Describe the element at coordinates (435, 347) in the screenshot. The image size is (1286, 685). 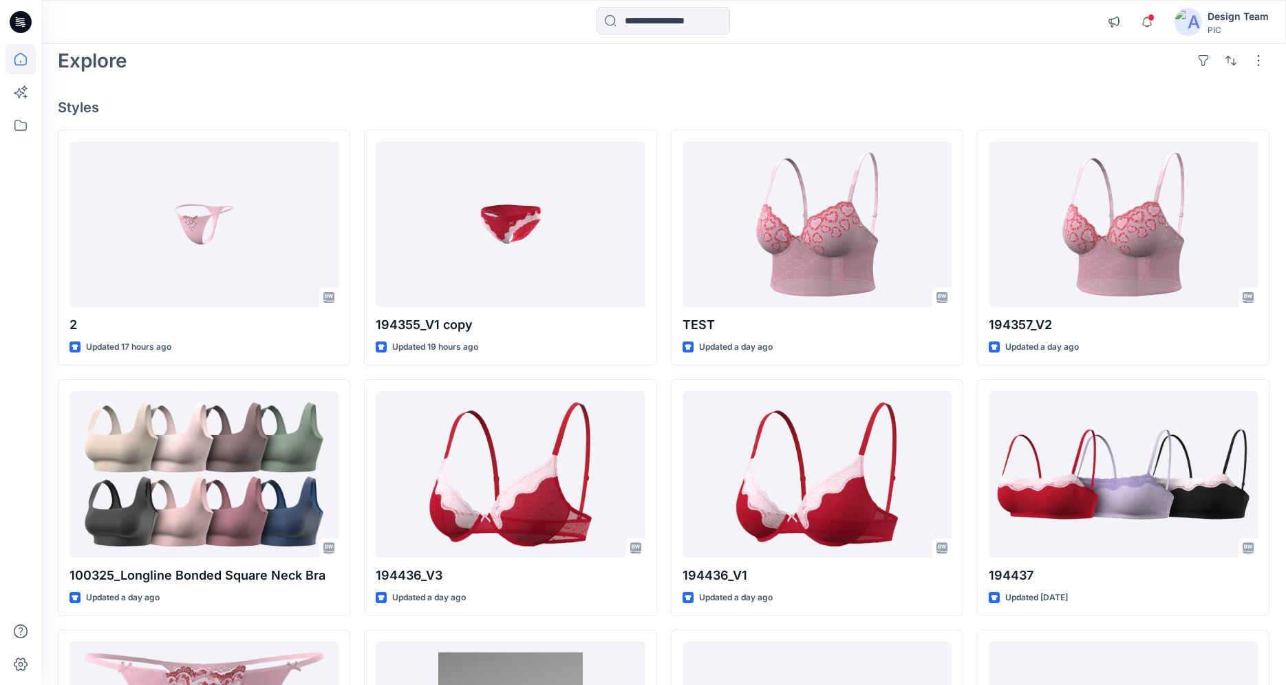
I see `p: Updated 19 hours ago` at that location.